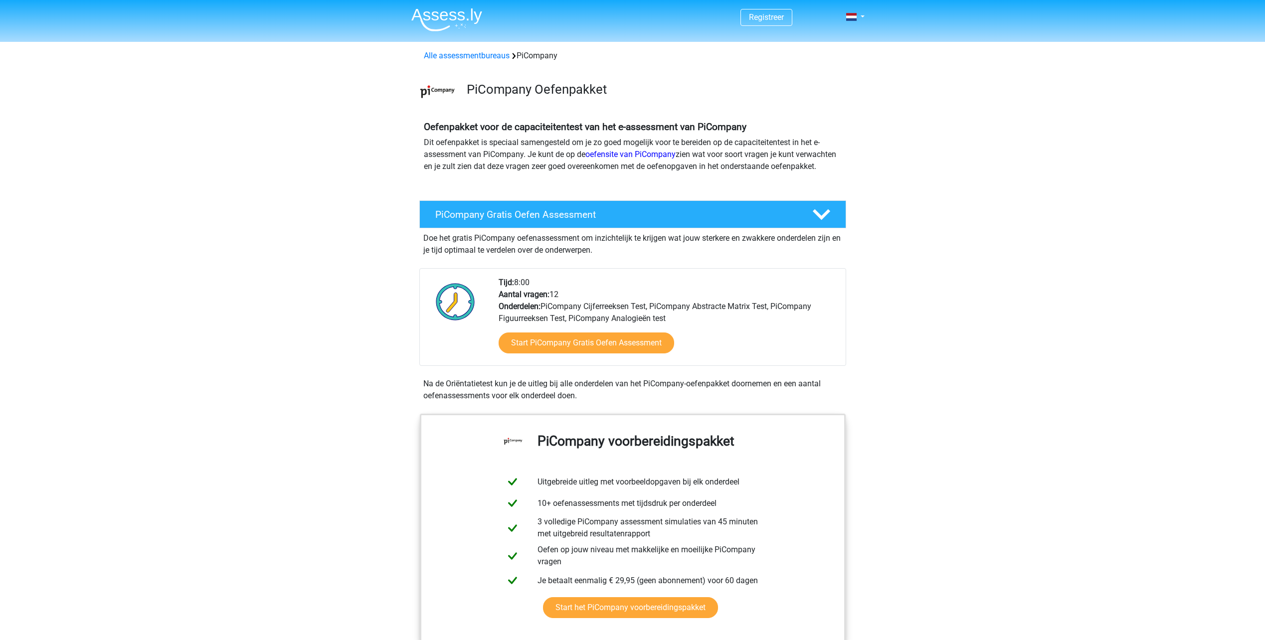  Describe the element at coordinates (633, 155) in the screenshot. I see `p: Dit oefenpakket is speciaal samengesteld om je zo goed mogelijk voor te bereiden op de capaciteit...` at that location.